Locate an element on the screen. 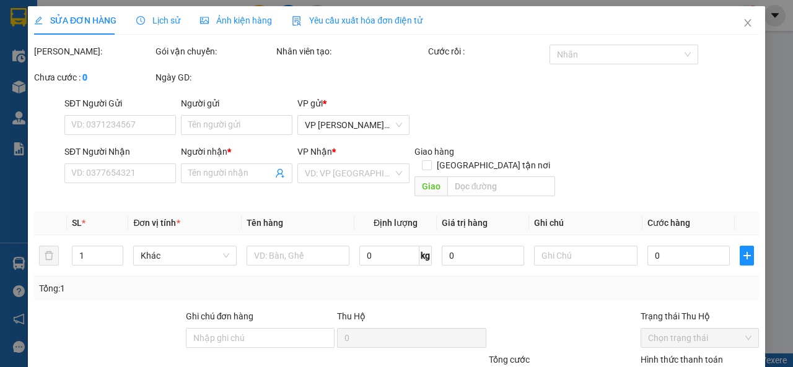 Image resolution: width=793 pixels, height=367 pixels. span: close is located at coordinates (748, 23).